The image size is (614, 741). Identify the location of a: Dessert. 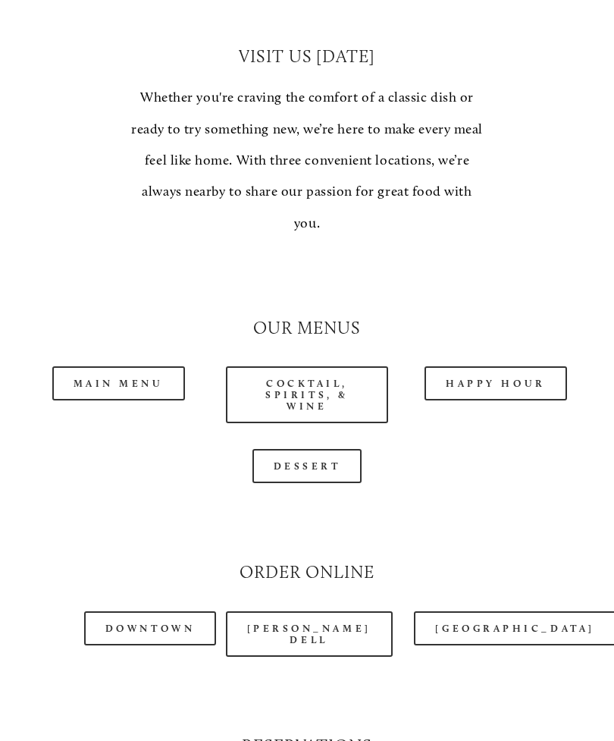
(307, 465).